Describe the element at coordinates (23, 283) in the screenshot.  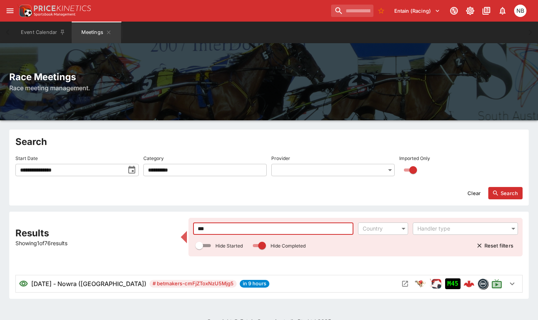
I see `svg: Visible` at that location.